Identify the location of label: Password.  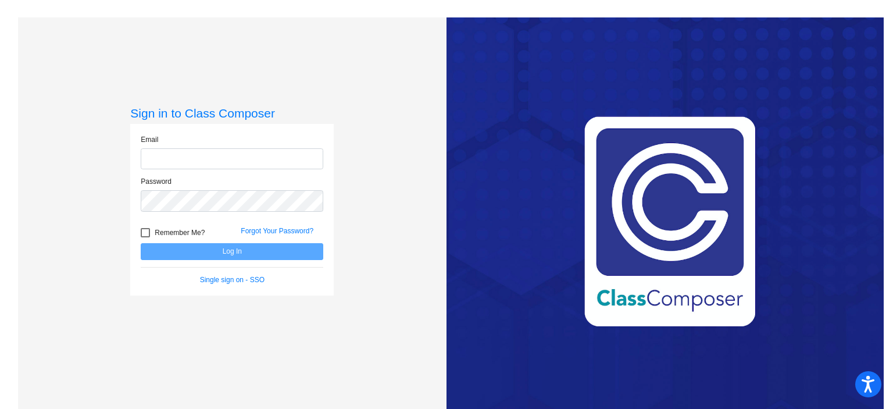
(156, 181).